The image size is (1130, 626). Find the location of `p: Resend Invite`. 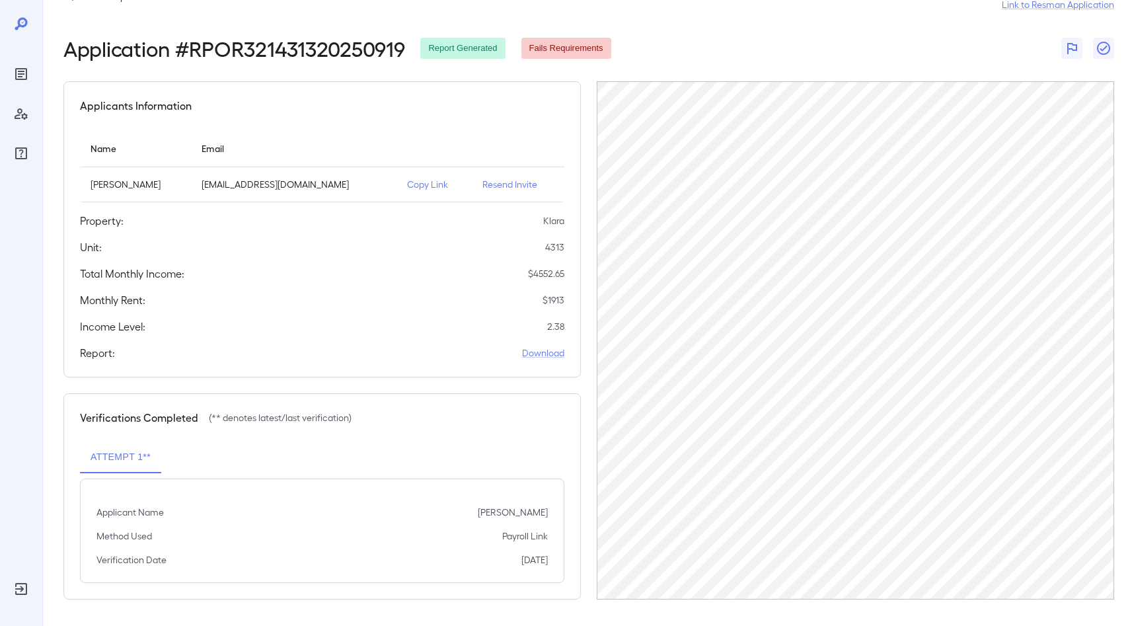

p: Resend Invite is located at coordinates (518, 184).